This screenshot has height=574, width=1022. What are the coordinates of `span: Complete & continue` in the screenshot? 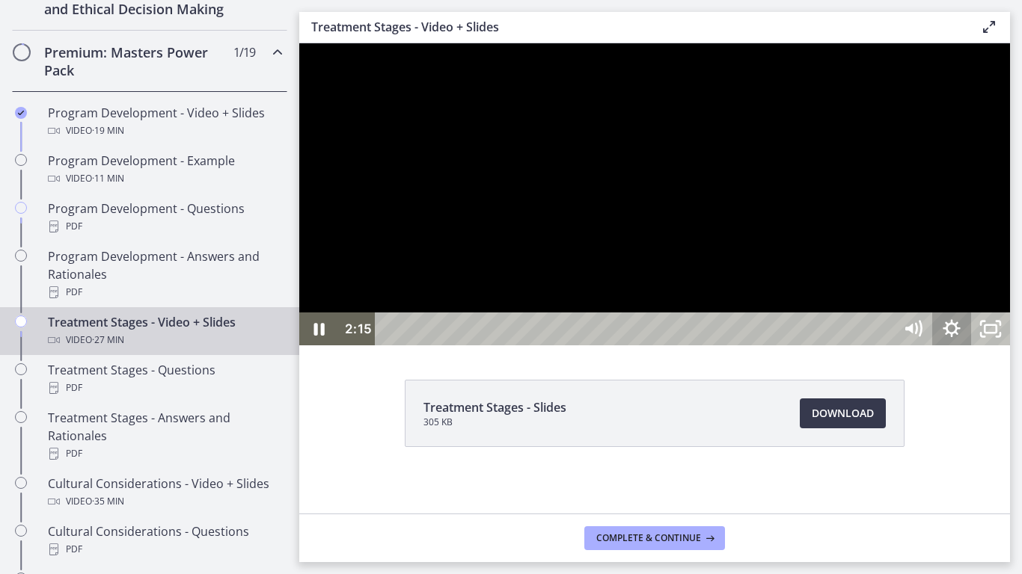 It's located at (648, 538).